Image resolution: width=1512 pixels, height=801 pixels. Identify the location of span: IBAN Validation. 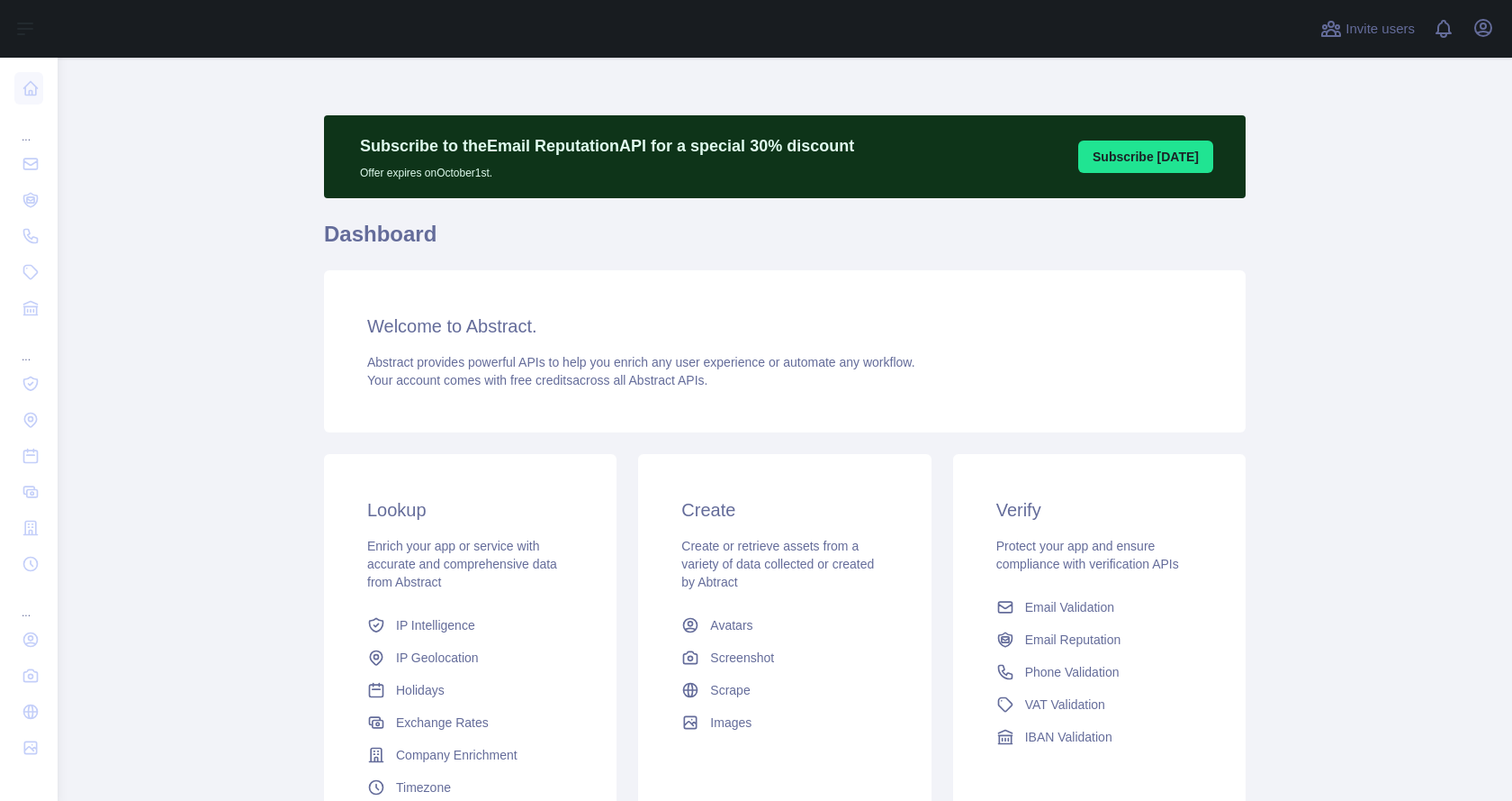
(1069, 737).